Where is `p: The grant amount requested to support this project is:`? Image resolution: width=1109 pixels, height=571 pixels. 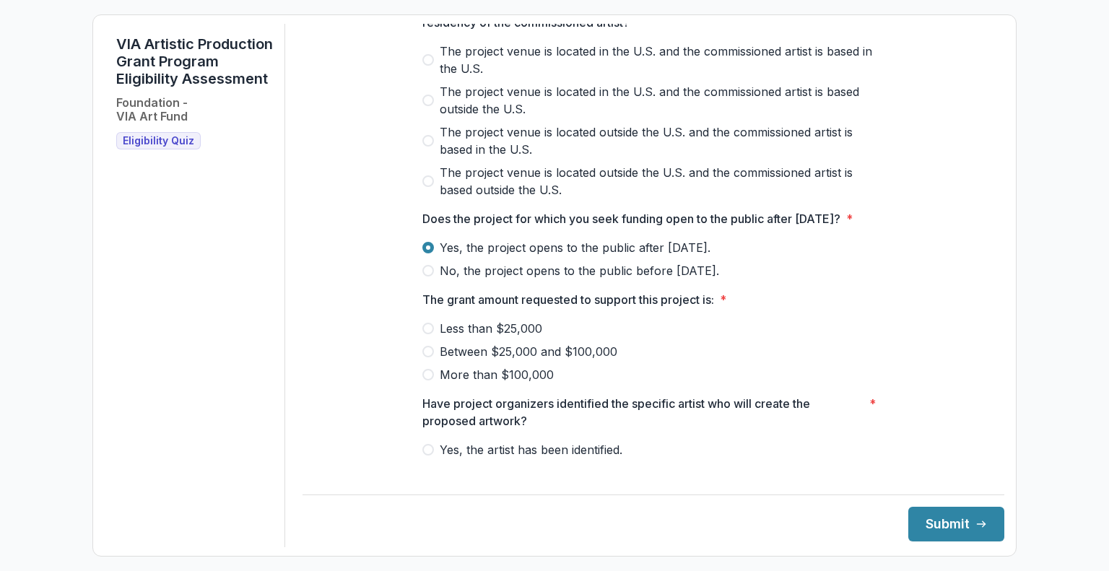 p: The grant amount requested to support this project is: is located at coordinates (568, 300).